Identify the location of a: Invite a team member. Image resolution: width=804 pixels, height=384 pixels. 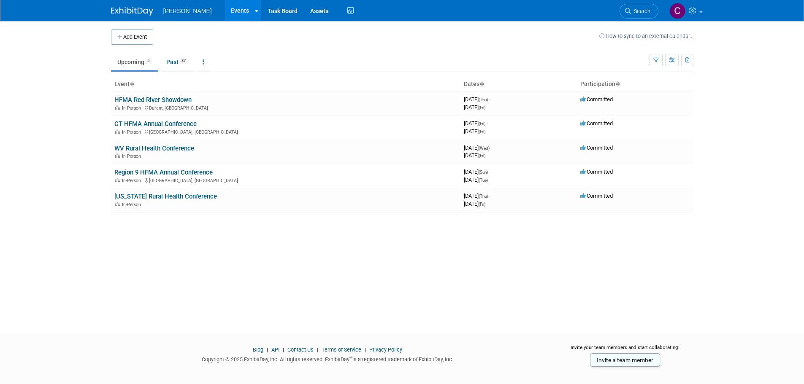
(625, 360).